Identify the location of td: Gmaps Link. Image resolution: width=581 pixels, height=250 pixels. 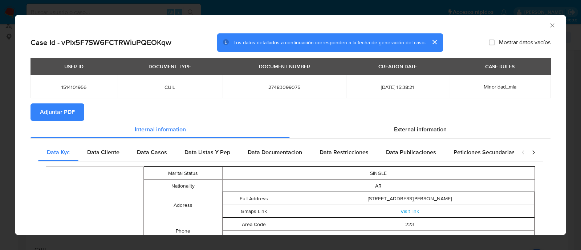
(254, 211).